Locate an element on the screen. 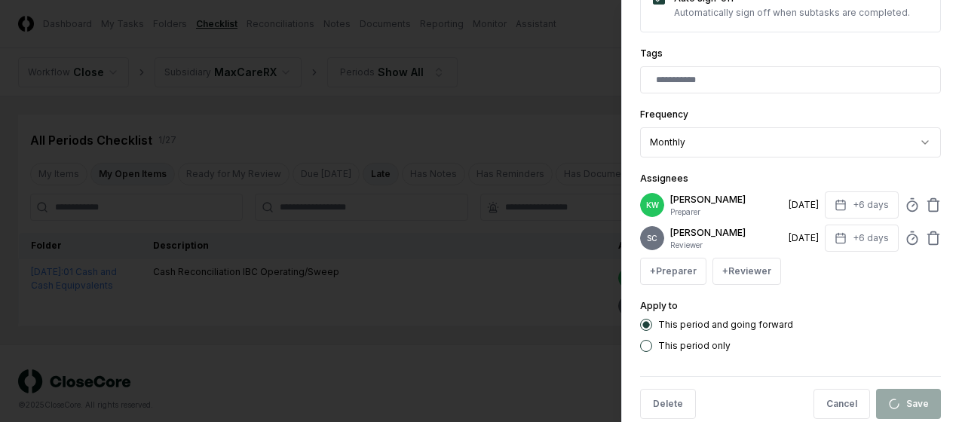 This screenshot has height=422, width=959. button: +Preparer is located at coordinates (673, 271).